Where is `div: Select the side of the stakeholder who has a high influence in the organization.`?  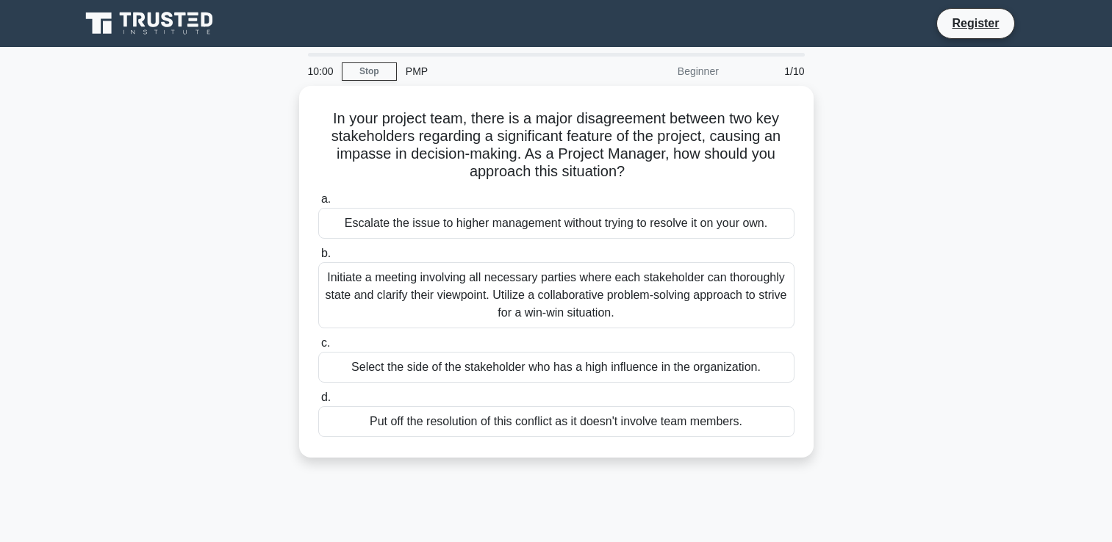
div: Select the side of the stakeholder who has a high influence in the organization. is located at coordinates (556, 367).